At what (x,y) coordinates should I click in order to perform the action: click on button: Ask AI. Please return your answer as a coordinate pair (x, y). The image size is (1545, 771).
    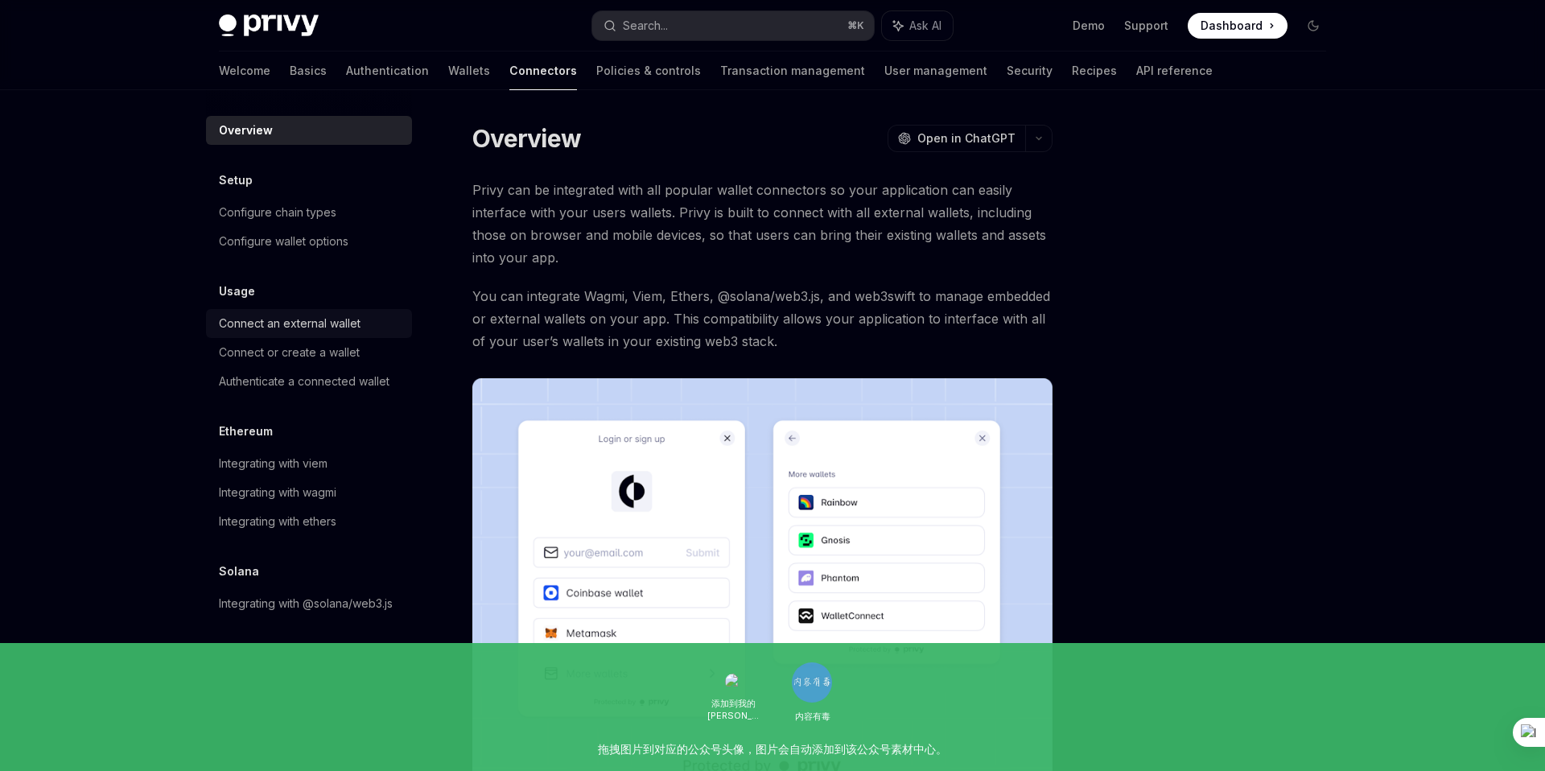
    Looking at the image, I should click on (917, 26).